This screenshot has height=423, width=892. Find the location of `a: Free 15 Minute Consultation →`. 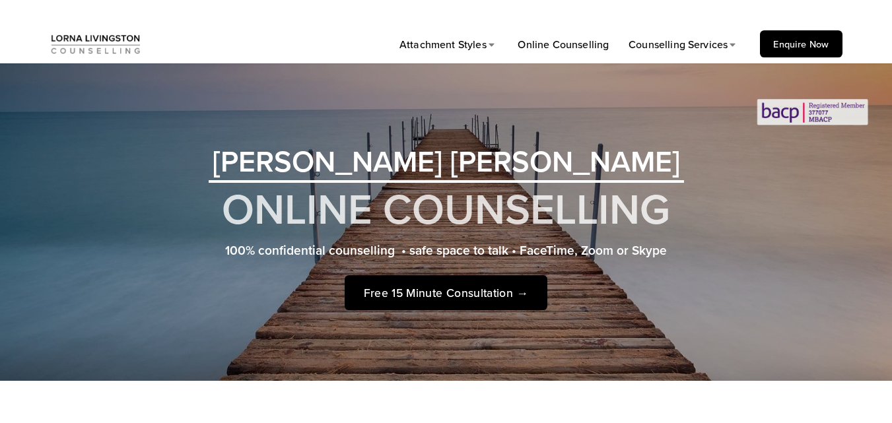

a: Free 15 Minute Consultation → is located at coordinates (446, 293).